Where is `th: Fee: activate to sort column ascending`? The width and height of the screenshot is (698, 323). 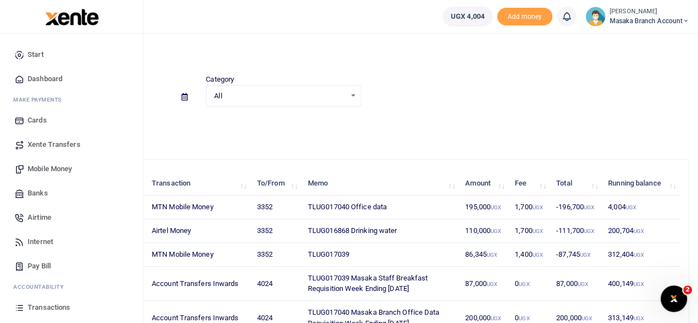 th: Fee: activate to sort column ascending is located at coordinates (529, 183).